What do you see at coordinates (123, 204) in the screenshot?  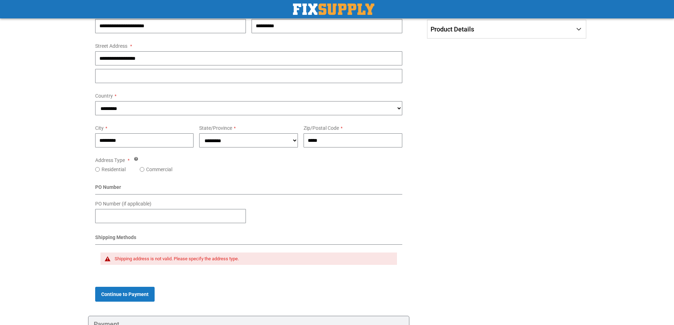 I see `span: PO Number (if applicable)` at bounding box center [123, 204].